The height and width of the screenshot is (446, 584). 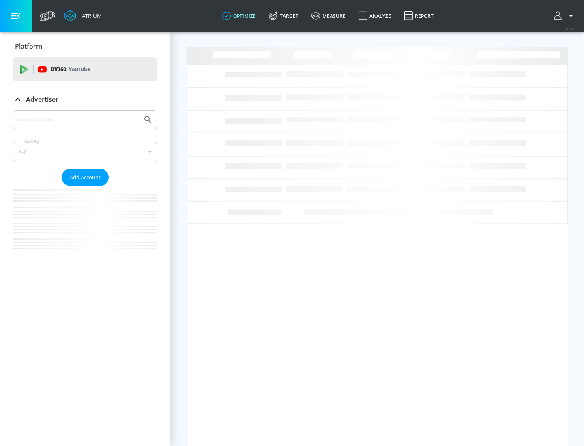 I want to click on p: Youtube, so click(x=79, y=69).